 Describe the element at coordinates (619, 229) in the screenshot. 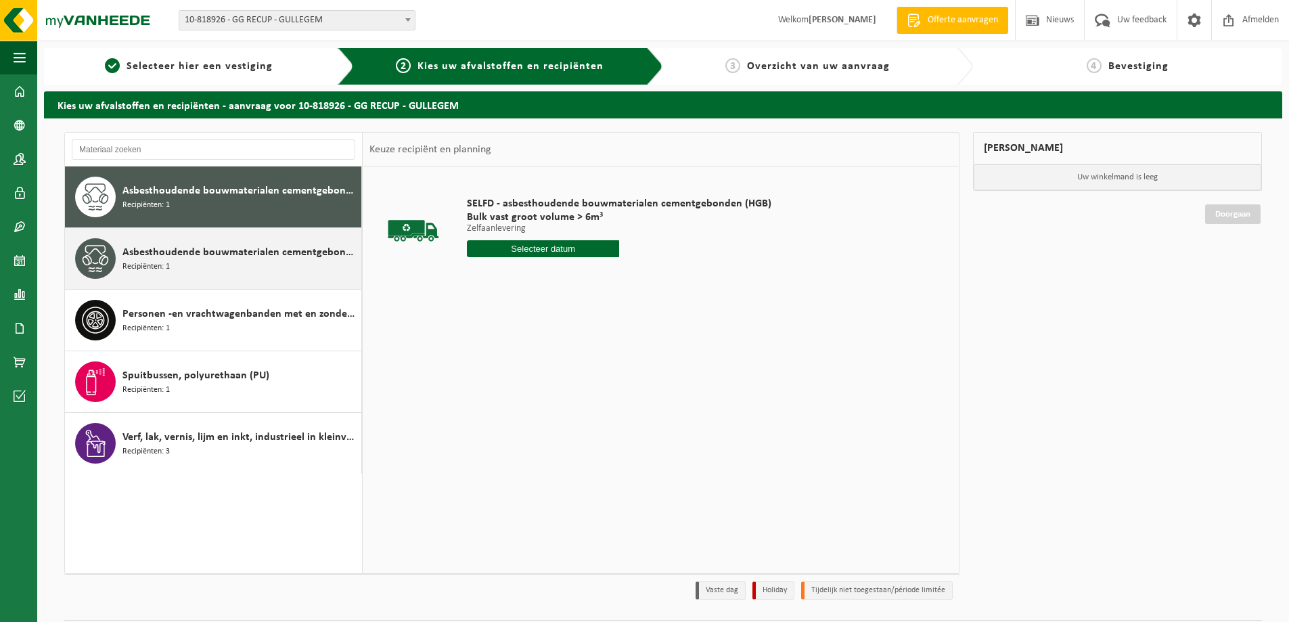

I see `p: Zelfaanlevering` at that location.